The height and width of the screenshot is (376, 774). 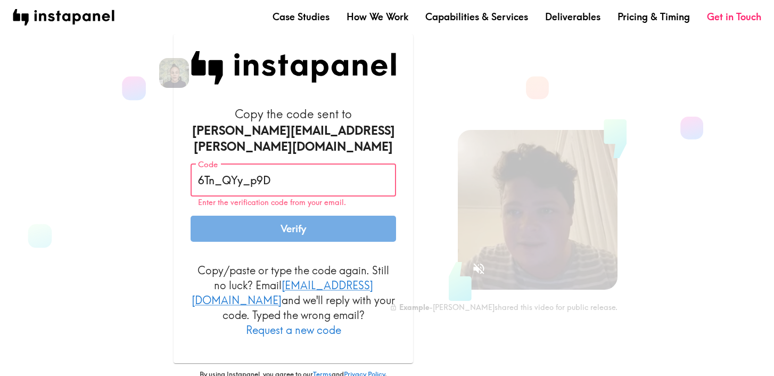 What do you see at coordinates (174, 73) in the screenshot?
I see `img: Martina` at bounding box center [174, 73].